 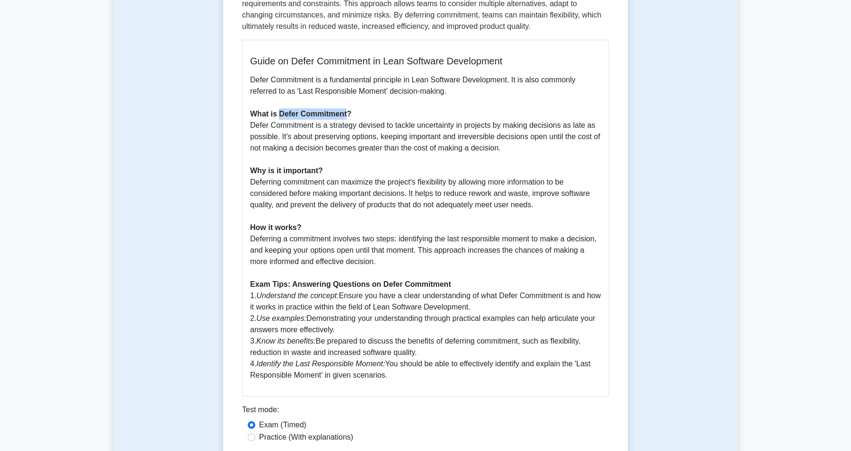 I want to click on i: Identify the Last Responsible Moment:, so click(x=321, y=363).